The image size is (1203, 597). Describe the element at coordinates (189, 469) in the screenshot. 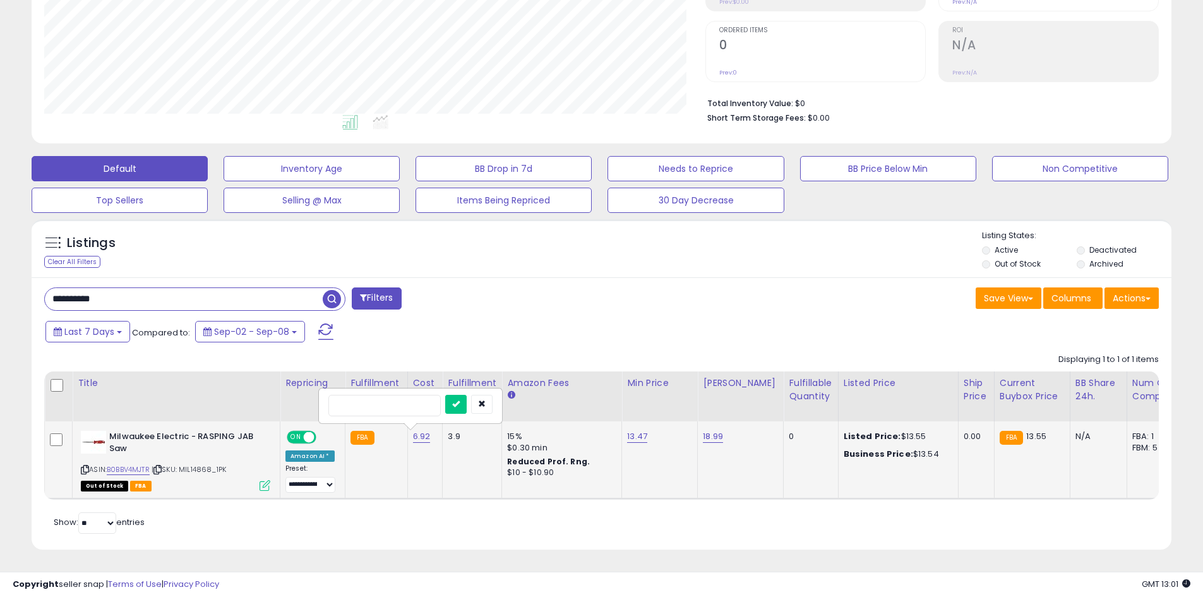

I see `span: | SKU: MIL14868_1PK` at that location.